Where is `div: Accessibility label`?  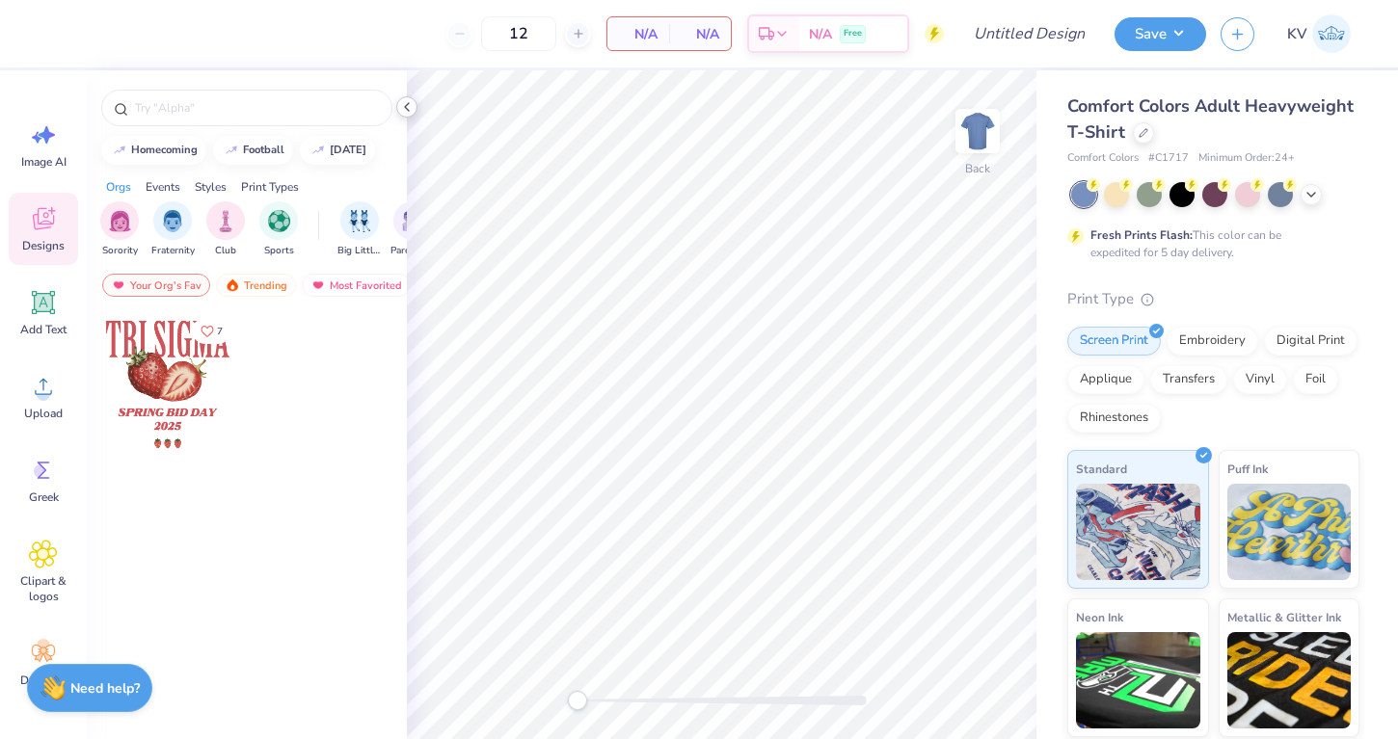
div: Accessibility label is located at coordinates (578, 701).